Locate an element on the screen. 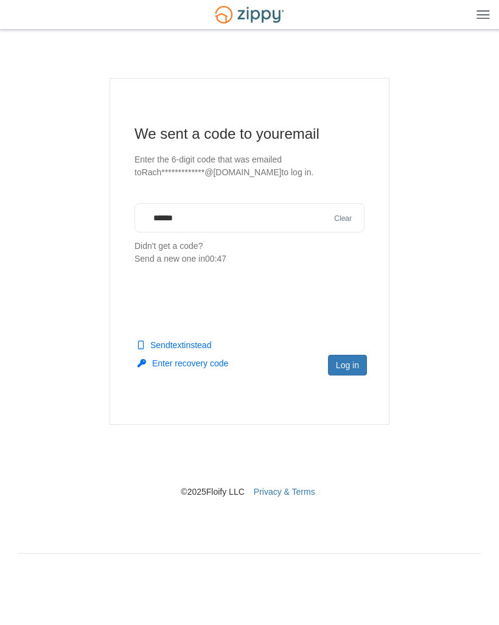 The image size is (499, 625). button: Log in is located at coordinates (347, 365).